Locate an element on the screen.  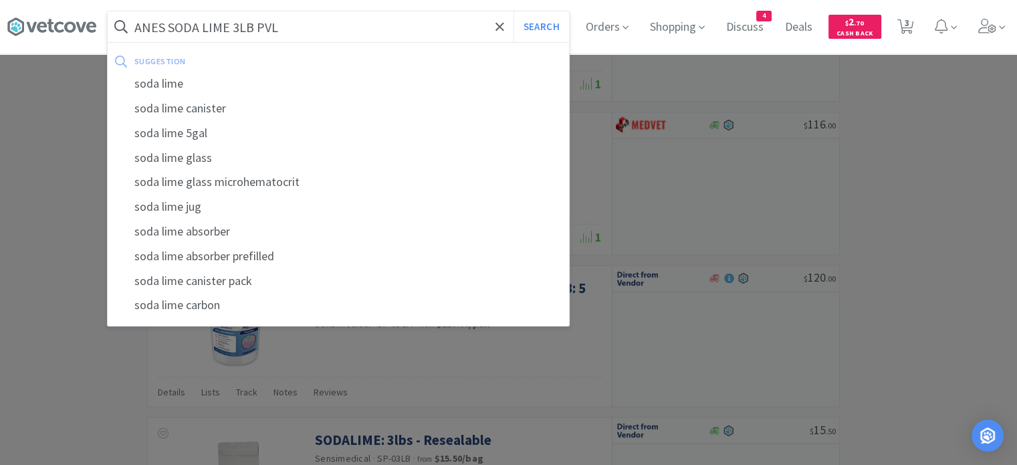
div: soda lime canister pack is located at coordinates (338, 281).